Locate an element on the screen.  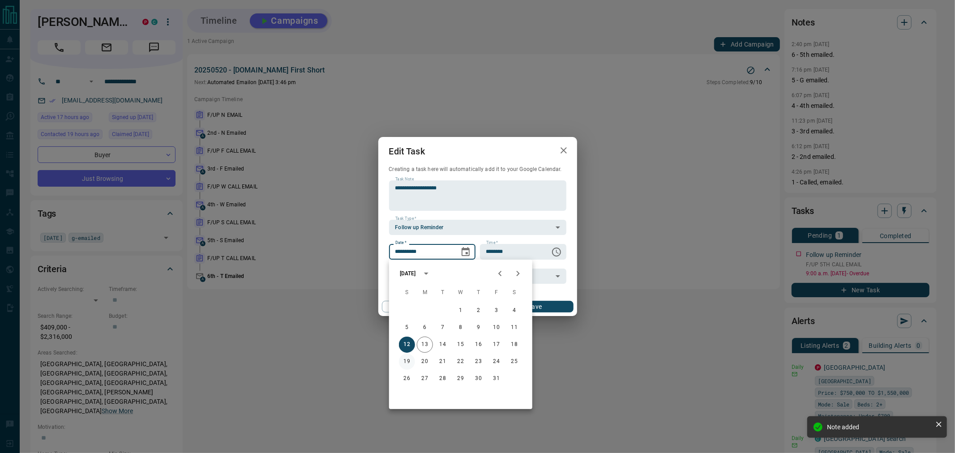
button: 3 is located at coordinates (496, 311).